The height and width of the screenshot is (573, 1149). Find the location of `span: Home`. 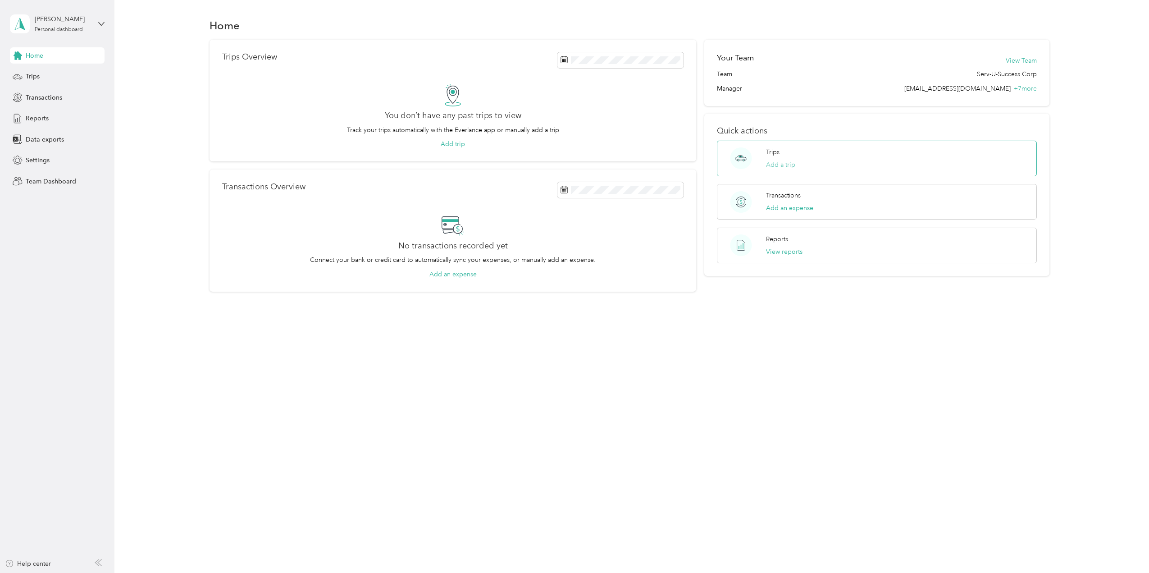

span: Home is located at coordinates (34, 55).